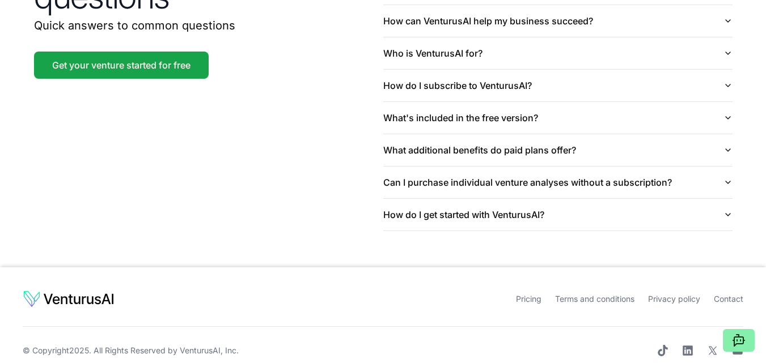  I want to click on a: Terms and conditions, so click(594, 299).